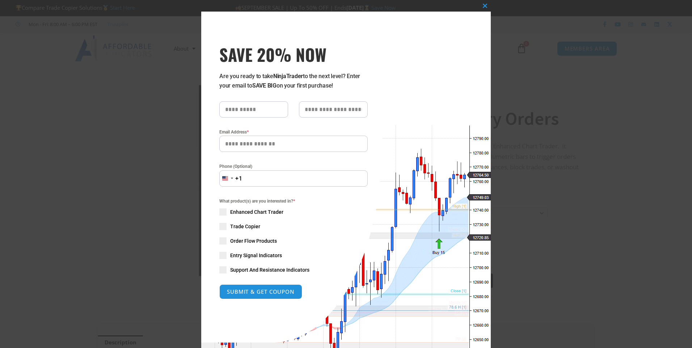  I want to click on p: Are you ready to take to the next level? Enter your email to on your first purchase!, so click(294, 81).